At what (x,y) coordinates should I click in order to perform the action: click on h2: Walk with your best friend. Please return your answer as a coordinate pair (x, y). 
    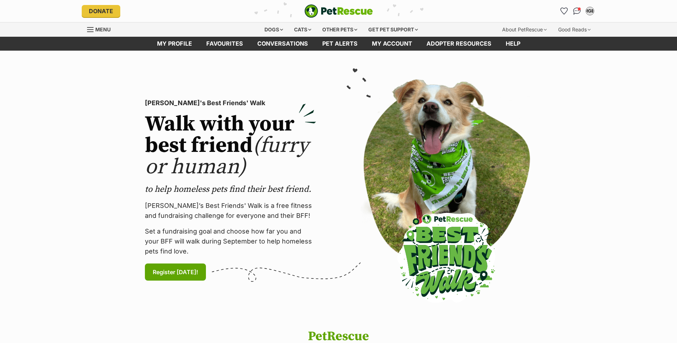
    Looking at the image, I should click on (231, 146).